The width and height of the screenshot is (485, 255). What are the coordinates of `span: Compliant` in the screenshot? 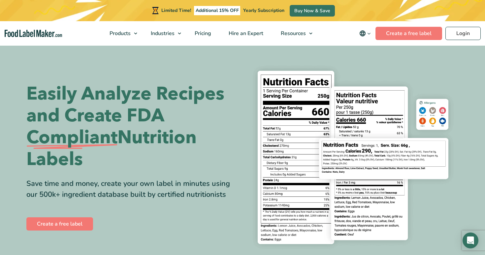 It's located at (72, 137).